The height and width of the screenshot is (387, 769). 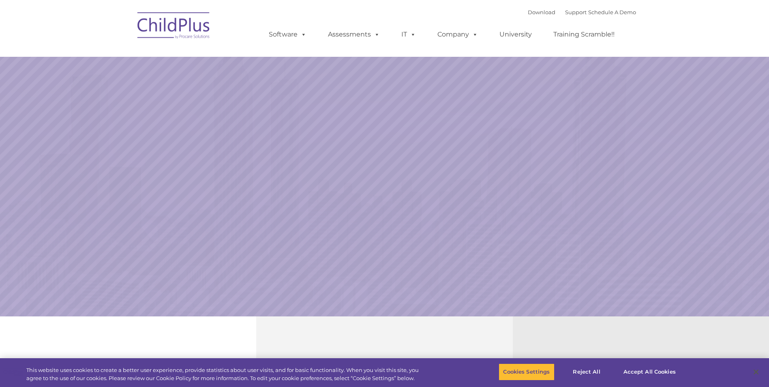 What do you see at coordinates (409, 34) in the screenshot?
I see `a: IT` at bounding box center [409, 34].